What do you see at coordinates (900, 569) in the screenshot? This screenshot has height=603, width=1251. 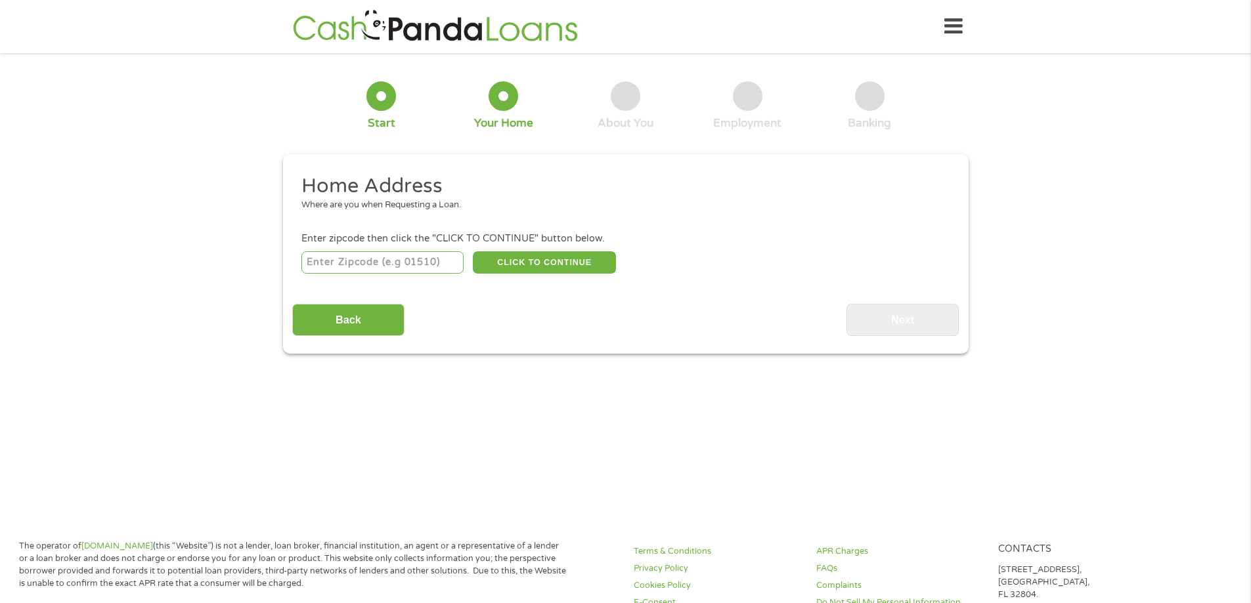 I see `a: FAQs` at bounding box center [900, 569].